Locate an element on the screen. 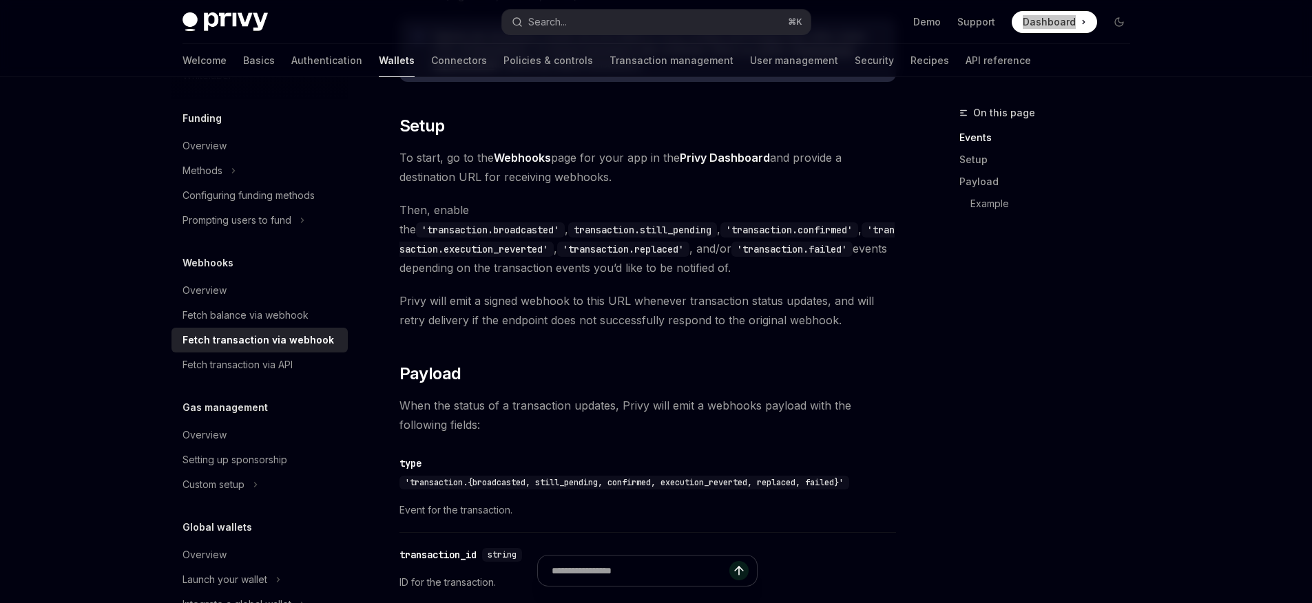 This screenshot has height=603, width=1312. div: Fetch transaction via webhook is located at coordinates (258, 340).